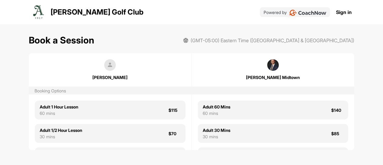 This screenshot has height=165, width=383. I want to click on div: Booking Options, so click(50, 90).